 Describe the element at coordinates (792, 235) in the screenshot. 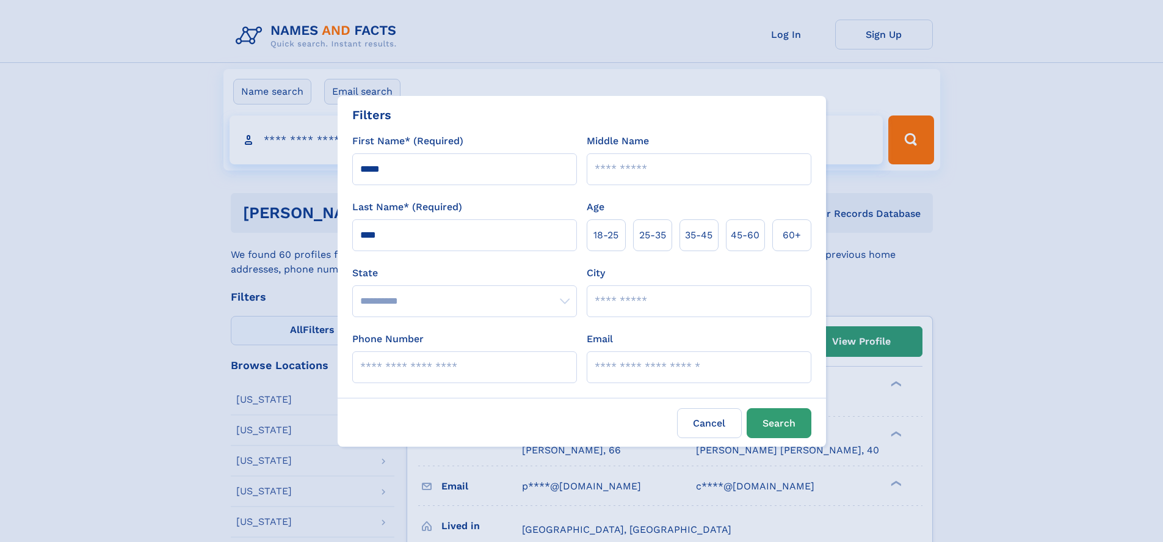

I see `span: 60+` at that location.